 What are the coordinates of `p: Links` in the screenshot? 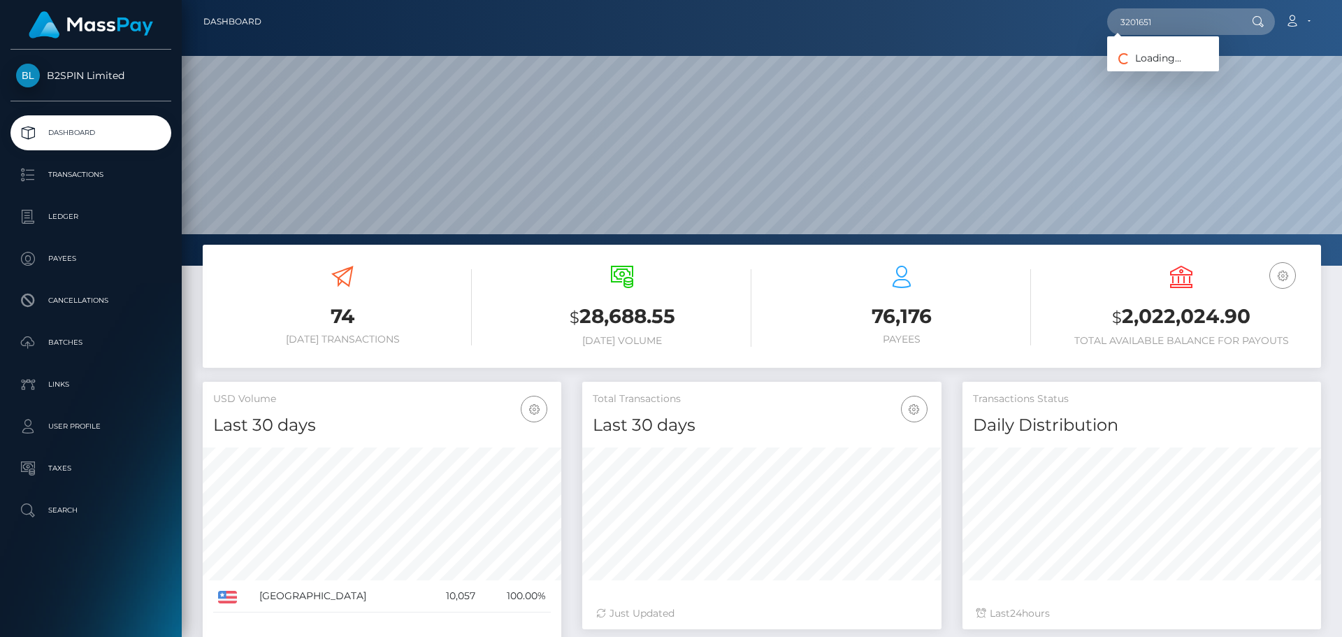 It's located at (91, 384).